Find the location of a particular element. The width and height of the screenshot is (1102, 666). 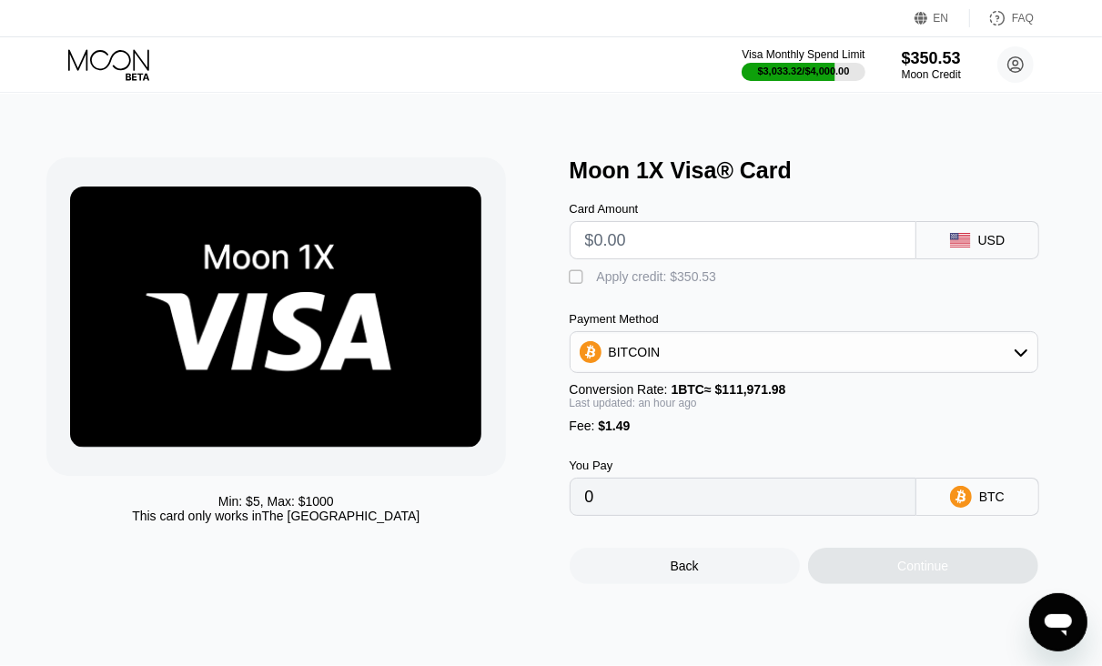

div: $350.53Moon Credit is located at coordinates (931, 65).